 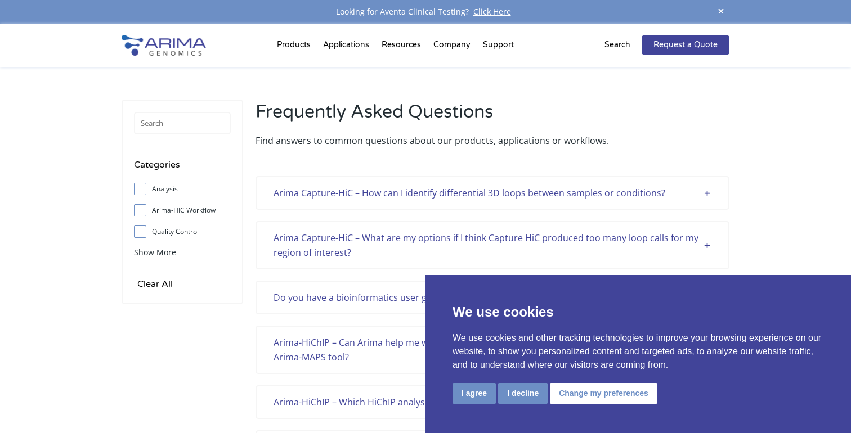 What do you see at coordinates (492, 298) in the screenshot?
I see `div: Do you have a bioinformatics user guide for Hi-C analysis?` at bounding box center [492, 298].